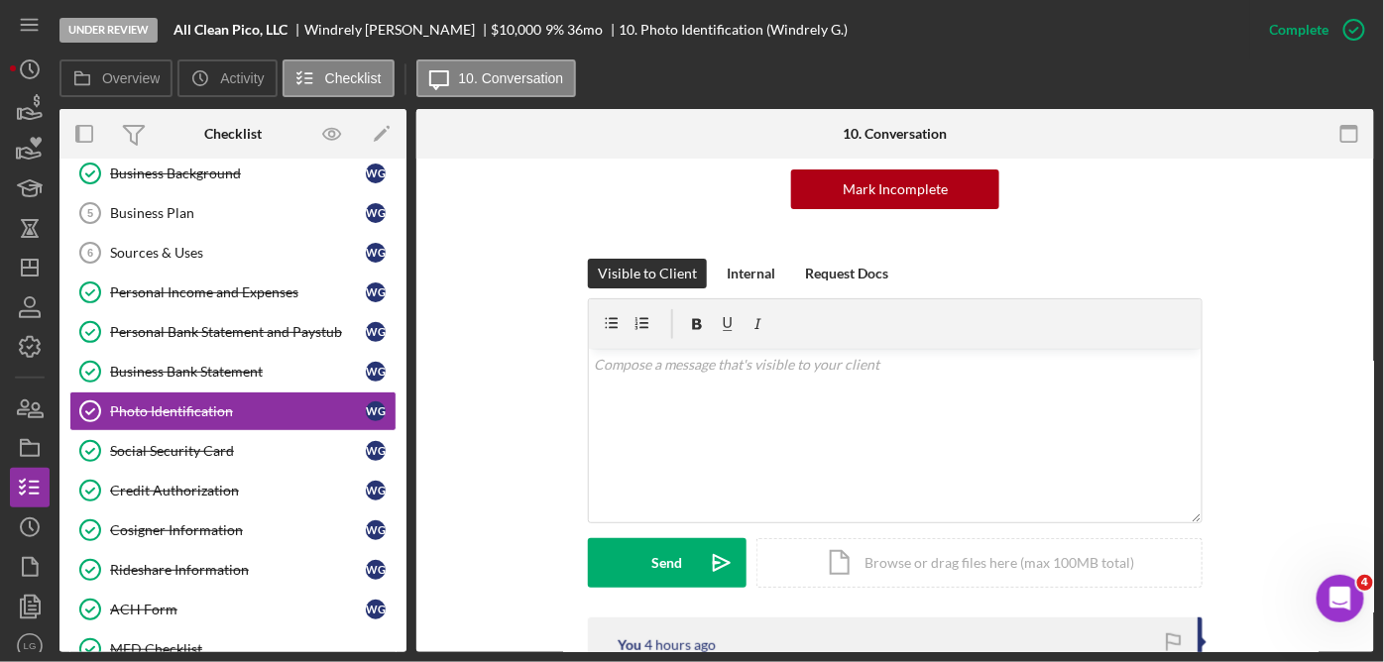  What do you see at coordinates (1299, 30) in the screenshot?
I see `div: Complete` at bounding box center [1299, 30].